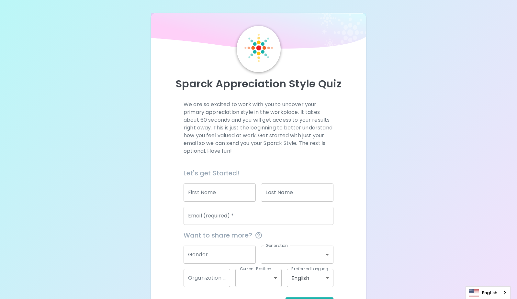  What do you see at coordinates (259, 48) in the screenshot?
I see `img: Sparck Logo` at bounding box center [259, 48].